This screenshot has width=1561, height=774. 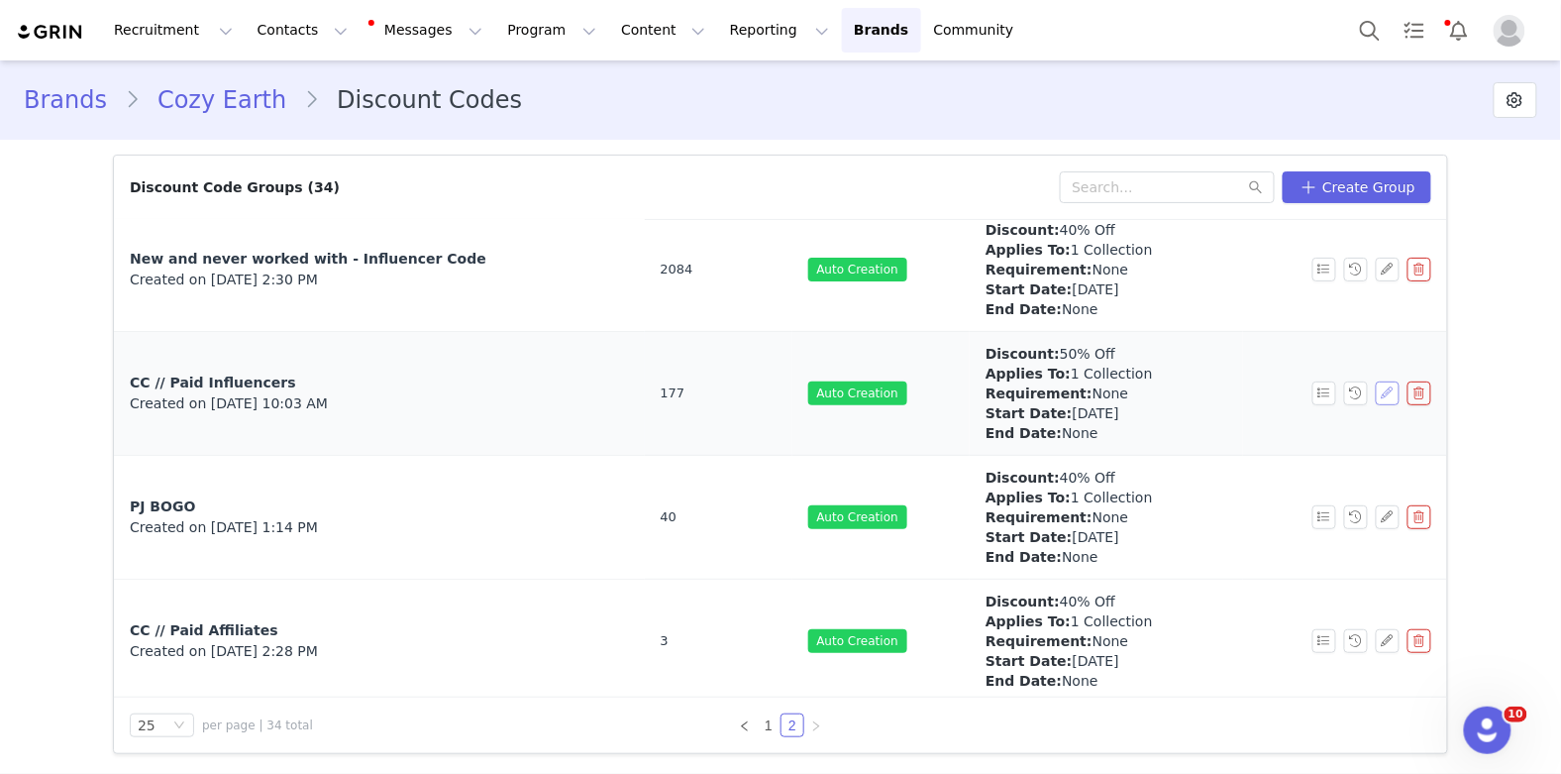 What do you see at coordinates (213, 382) in the screenshot?
I see `a: CC // Paid Influencers` at bounding box center [213, 382].